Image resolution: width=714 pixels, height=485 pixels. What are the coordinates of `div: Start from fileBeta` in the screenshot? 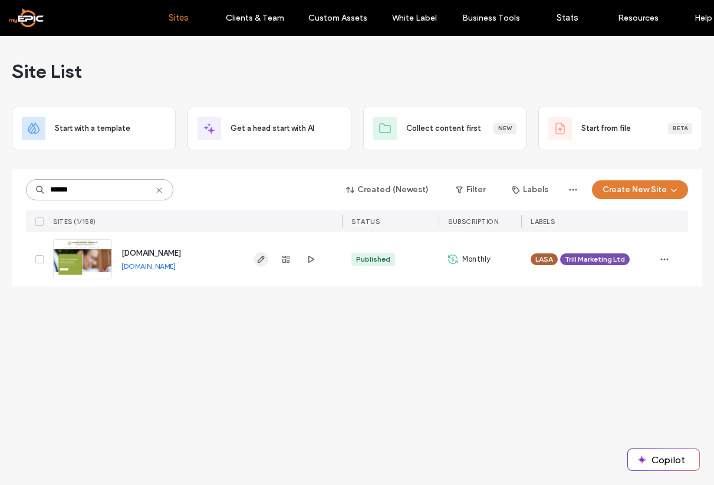 It's located at (620, 128).